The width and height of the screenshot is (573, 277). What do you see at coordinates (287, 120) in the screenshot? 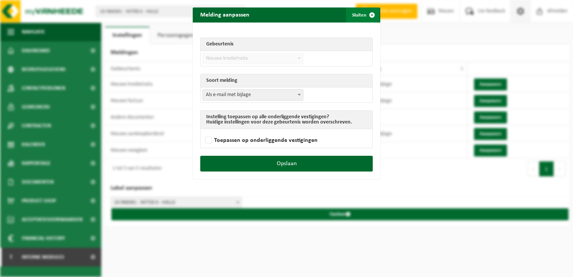
I see `th: Instelling toepassen op alle onderliggende vestigingen? Huidige instellingen voor deze gebeurteni...` at bounding box center [287, 120].